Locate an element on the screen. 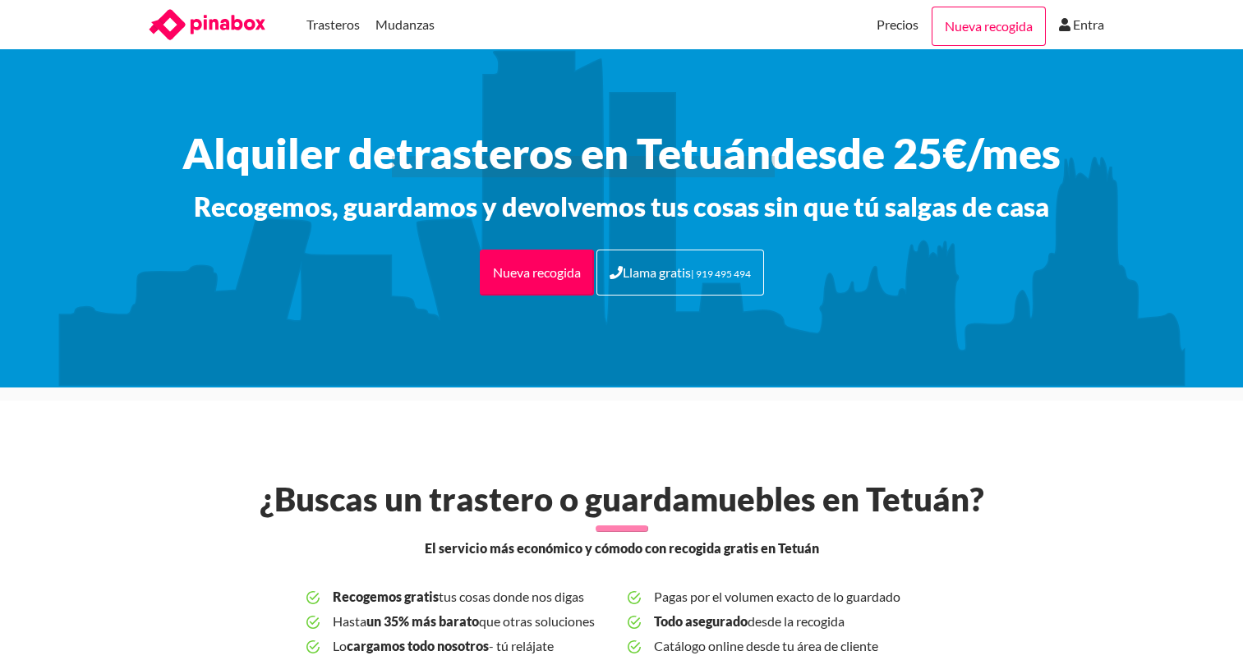 The width and height of the screenshot is (1243, 660). span: desde la recogida is located at coordinates (794, 622).